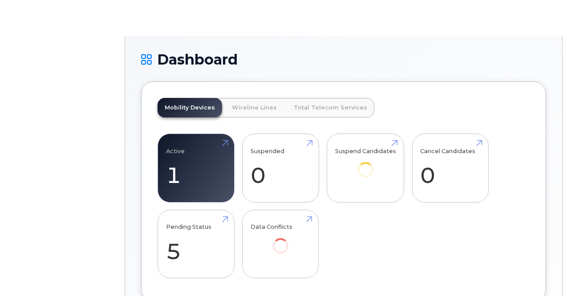 The width and height of the screenshot is (567, 296). What do you see at coordinates (196, 168) in the screenshot?
I see `a: Active 1` at bounding box center [196, 168].